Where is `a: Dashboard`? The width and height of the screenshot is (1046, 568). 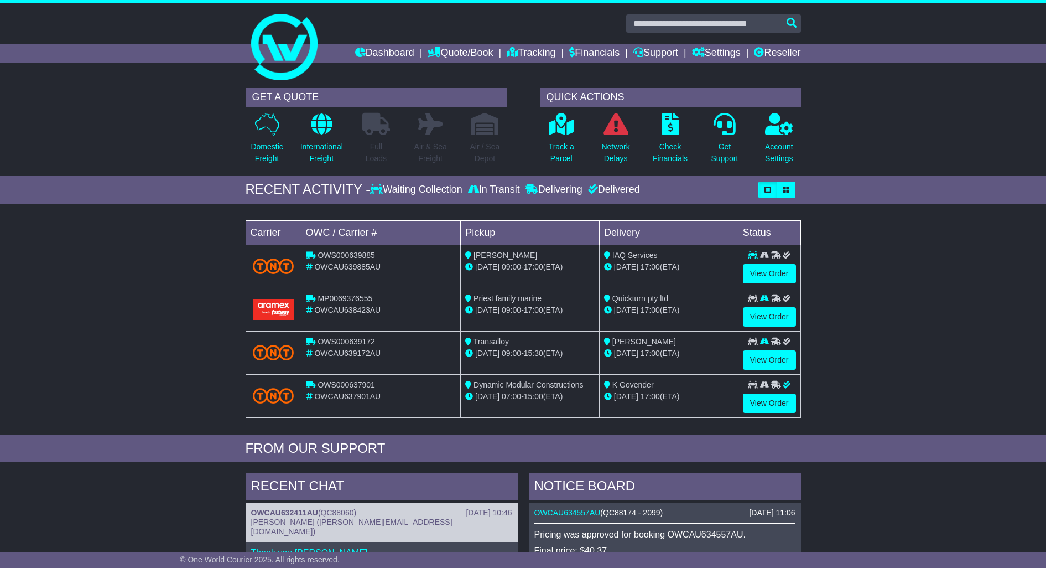
a: Dashboard is located at coordinates (385, 54).